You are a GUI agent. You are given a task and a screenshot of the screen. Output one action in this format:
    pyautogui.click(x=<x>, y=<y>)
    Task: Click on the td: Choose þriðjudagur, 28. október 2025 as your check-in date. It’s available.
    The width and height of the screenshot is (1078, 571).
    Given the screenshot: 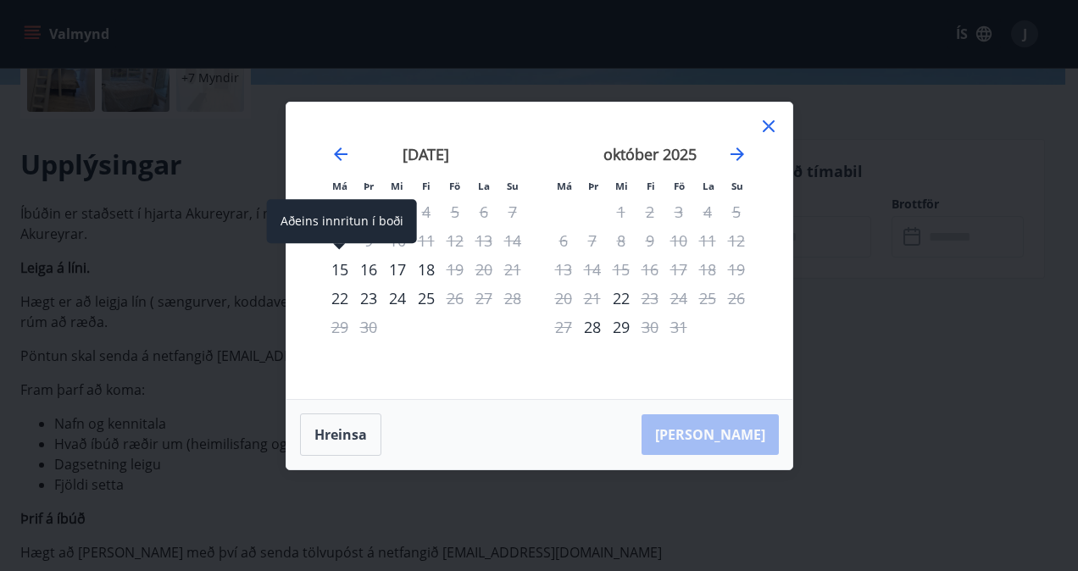 What is the action you would take?
    pyautogui.click(x=593, y=327)
    